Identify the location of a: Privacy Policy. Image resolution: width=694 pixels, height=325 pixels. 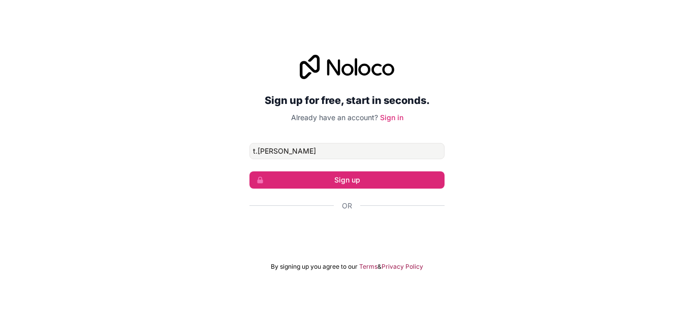
(402, 267).